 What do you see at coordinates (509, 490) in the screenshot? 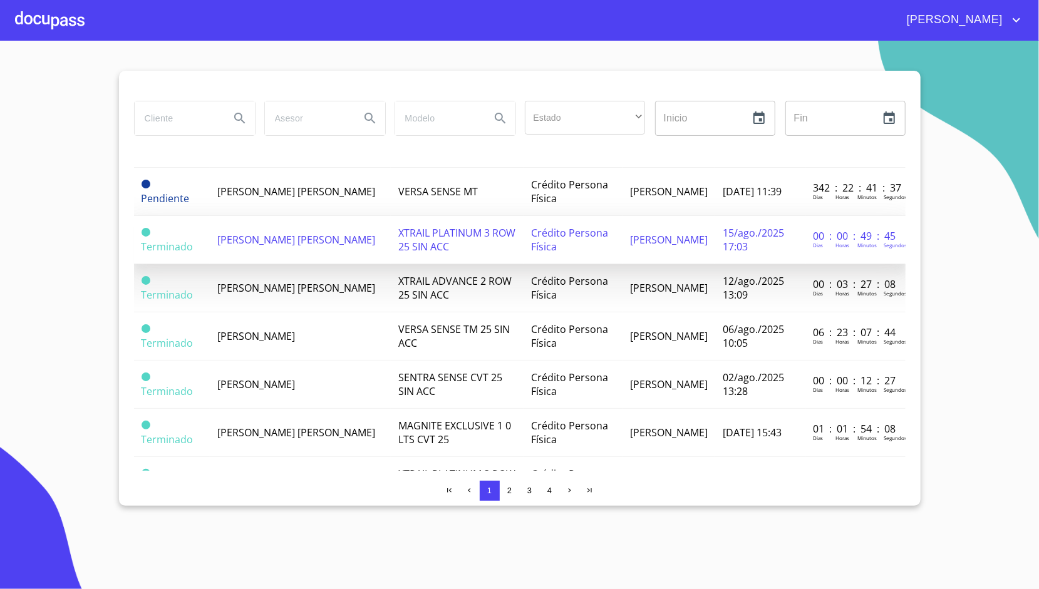
I see `span: 2` at bounding box center [509, 490].